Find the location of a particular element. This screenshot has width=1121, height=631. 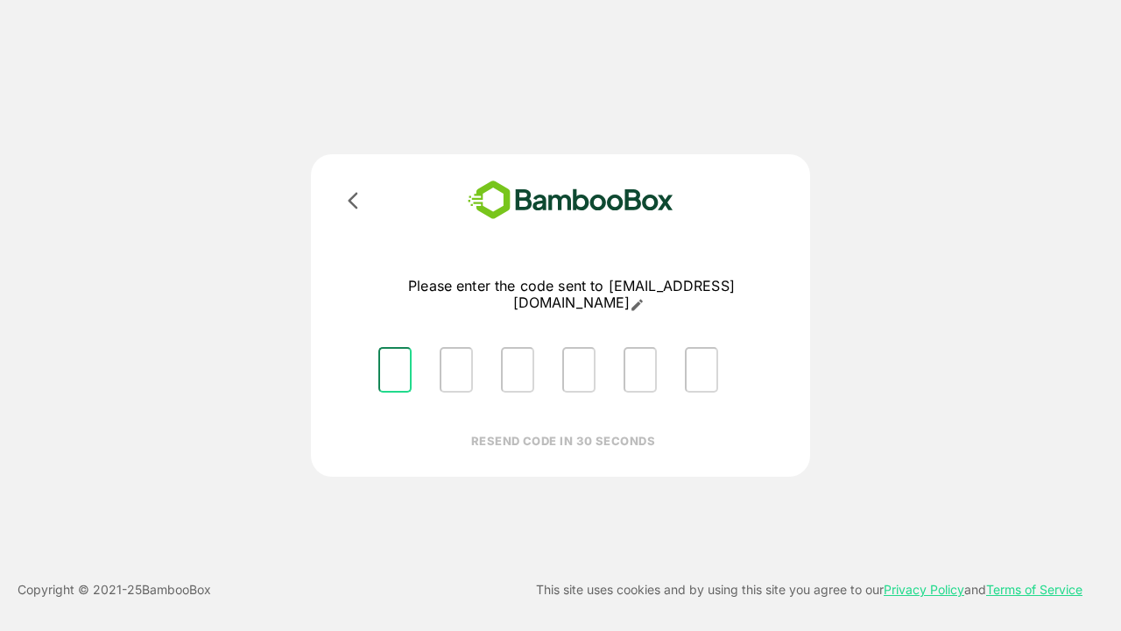

a: Privacy Policy is located at coordinates (924, 588).